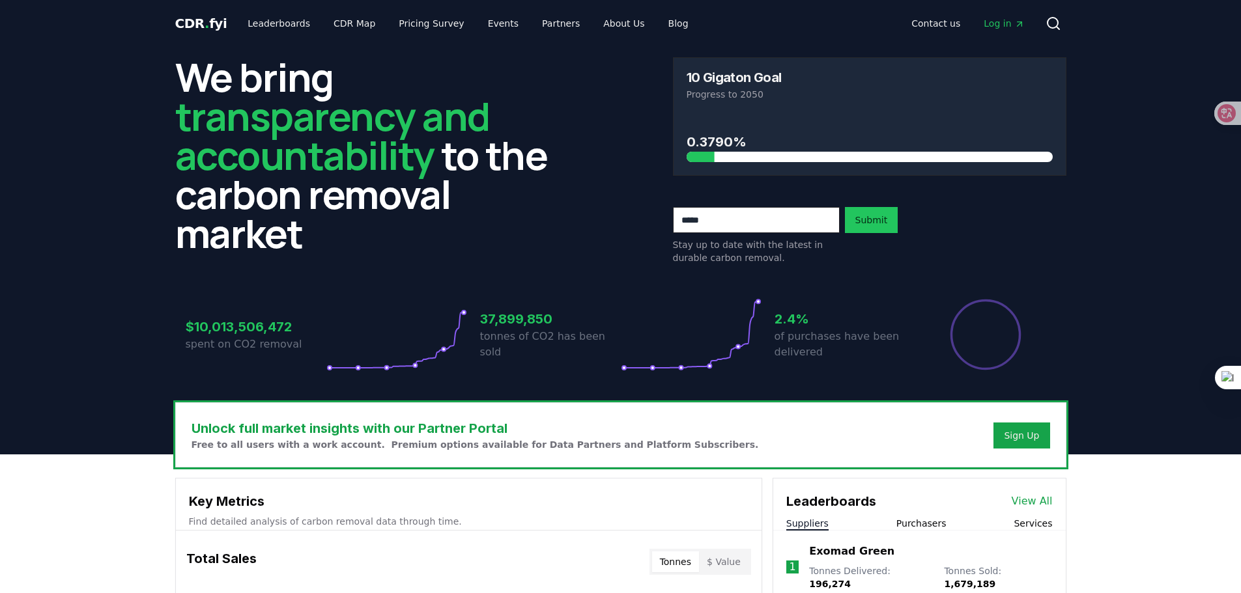  What do you see at coordinates (201, 23) in the screenshot?
I see `span: CDR fyi` at bounding box center [201, 23].